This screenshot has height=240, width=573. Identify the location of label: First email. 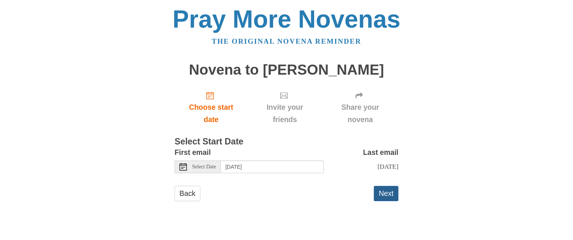
(192, 152).